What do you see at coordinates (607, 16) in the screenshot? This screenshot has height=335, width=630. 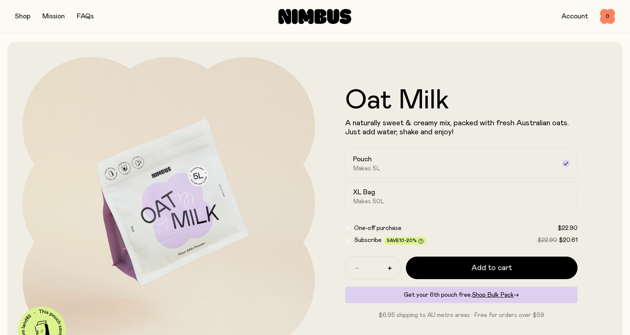 I see `span: 0` at bounding box center [607, 16].